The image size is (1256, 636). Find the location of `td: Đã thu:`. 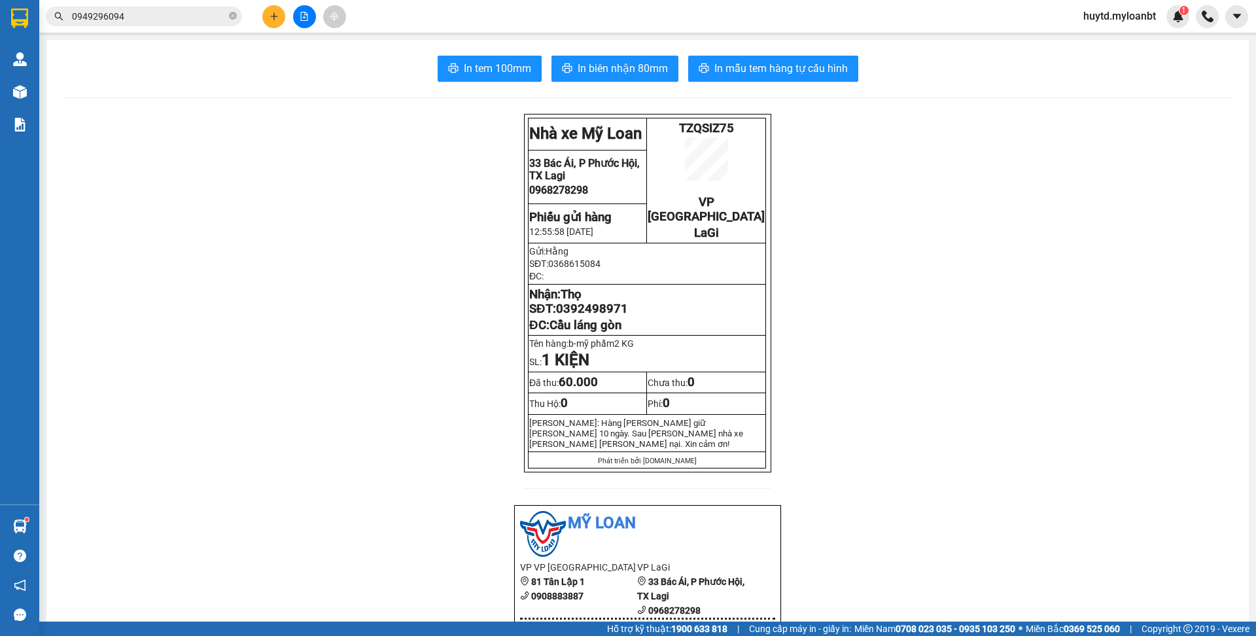

td: Đã thu: is located at coordinates (588, 383).